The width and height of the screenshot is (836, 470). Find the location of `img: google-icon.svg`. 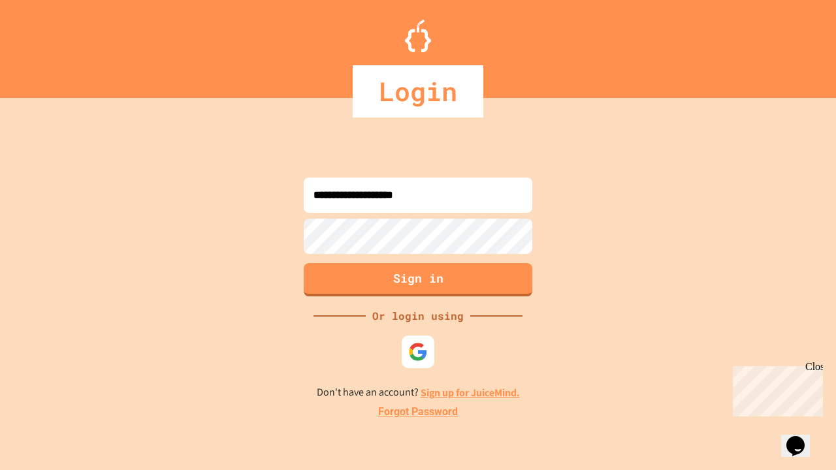

img: google-icon.svg is located at coordinates (418, 352).